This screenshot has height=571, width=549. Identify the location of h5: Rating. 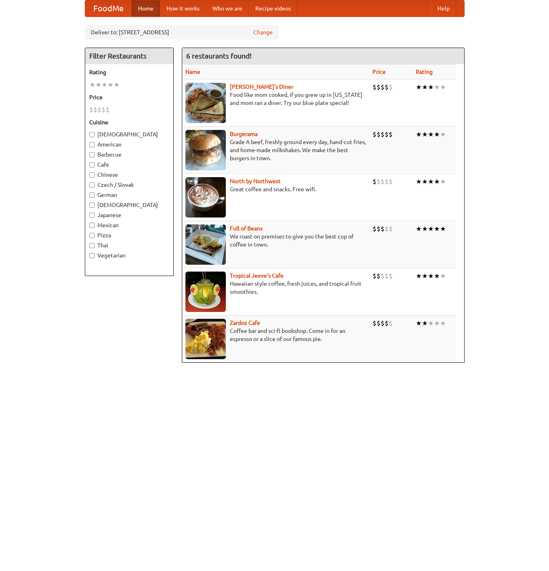
(129, 72).